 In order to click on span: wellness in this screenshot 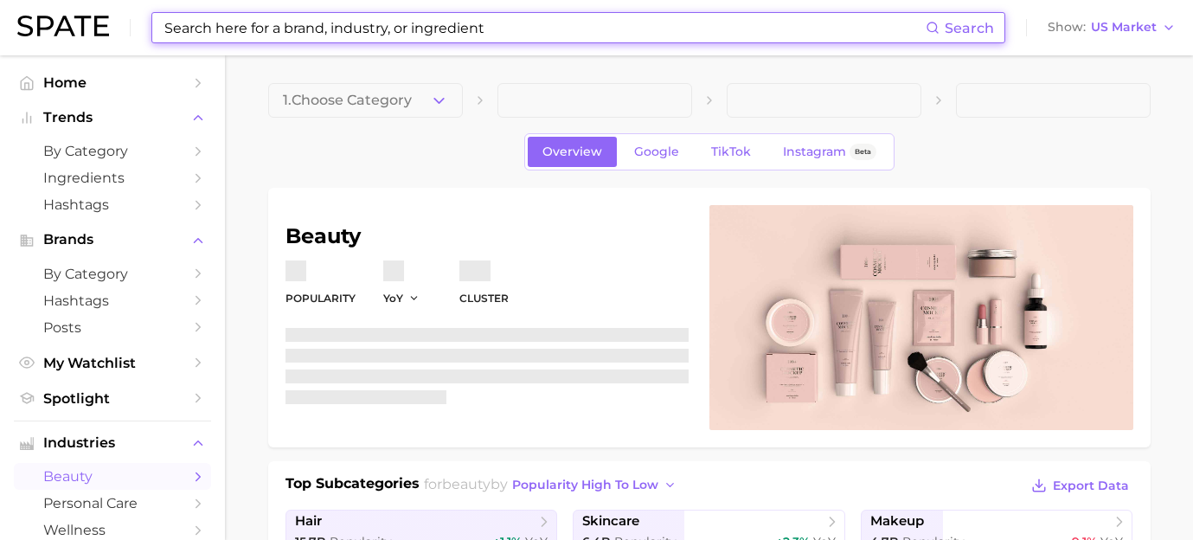, I will do `click(112, 530)`.